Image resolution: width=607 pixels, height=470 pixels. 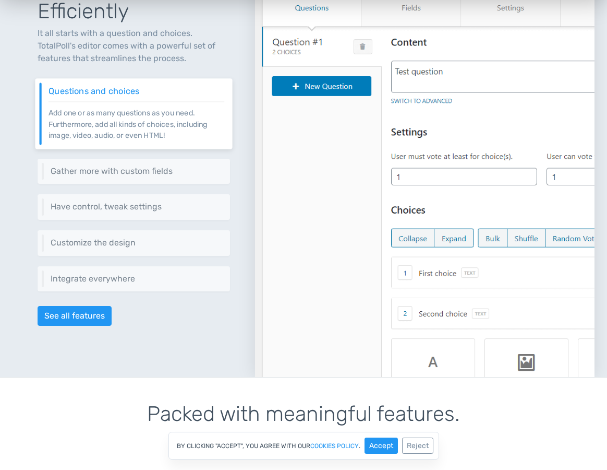 I want to click on h6: Customize the design, so click(x=136, y=243).